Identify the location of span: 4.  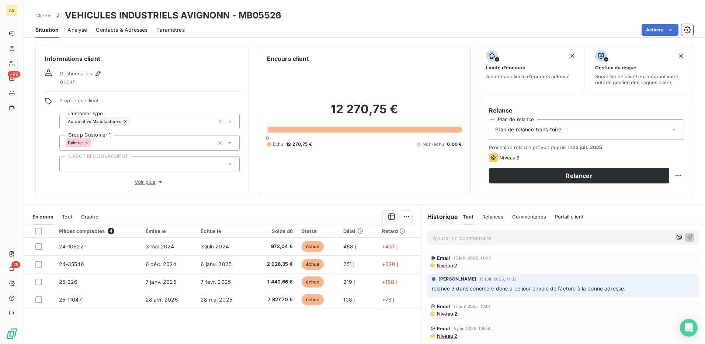
(111, 231).